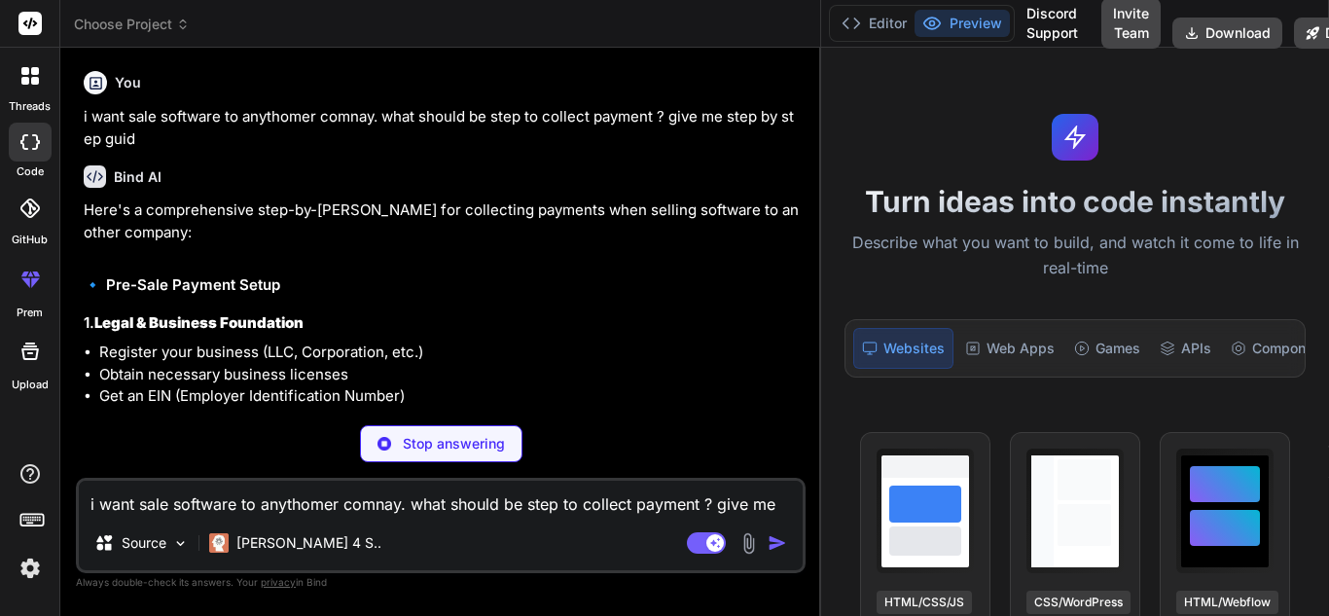  What do you see at coordinates (450, 374) in the screenshot?
I see `li: Obtain necessary business licenses` at bounding box center [450, 374].